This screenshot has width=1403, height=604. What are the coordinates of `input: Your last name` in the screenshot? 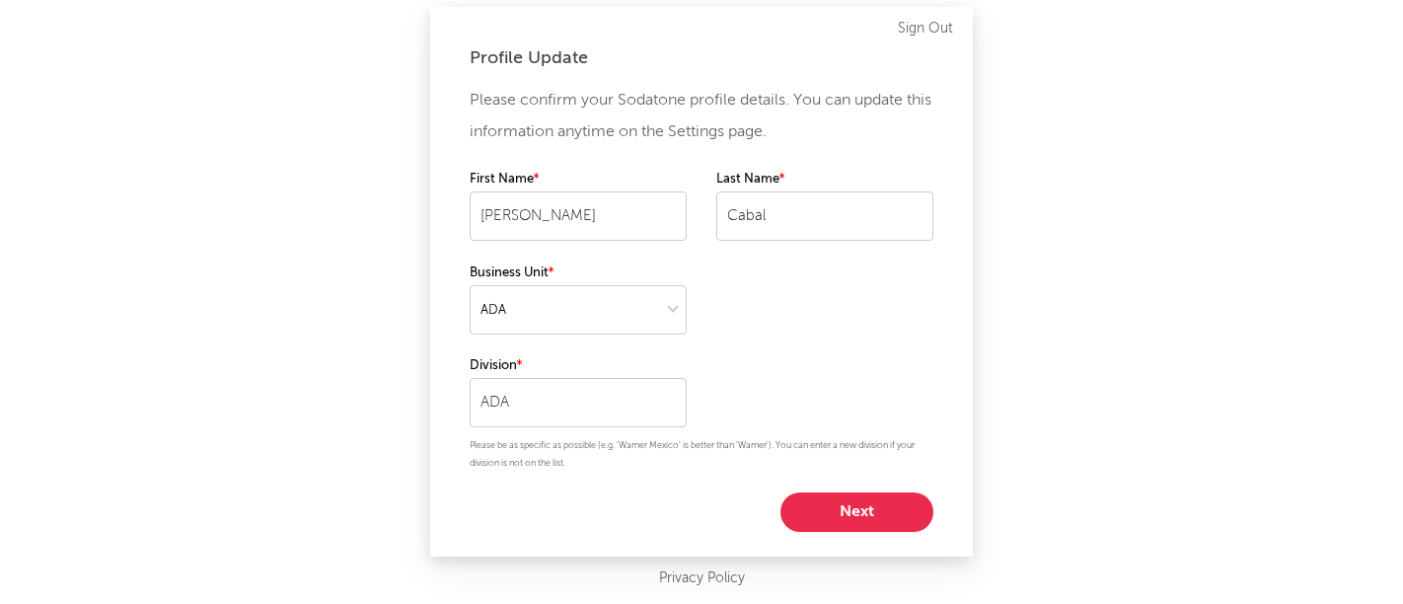 It's located at (825, 216).